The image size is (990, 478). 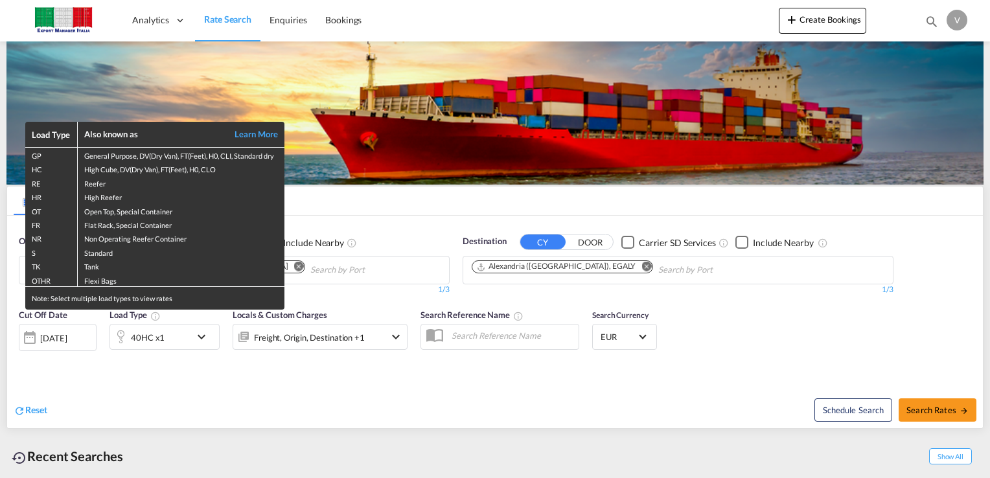 I want to click on td: Standard, so click(x=181, y=251).